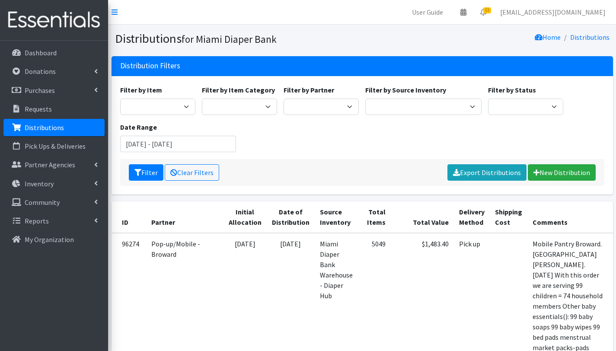 The width and height of the screenshot is (616, 351). Describe the element at coordinates (38, 109) in the screenshot. I see `p: Requests` at that location.